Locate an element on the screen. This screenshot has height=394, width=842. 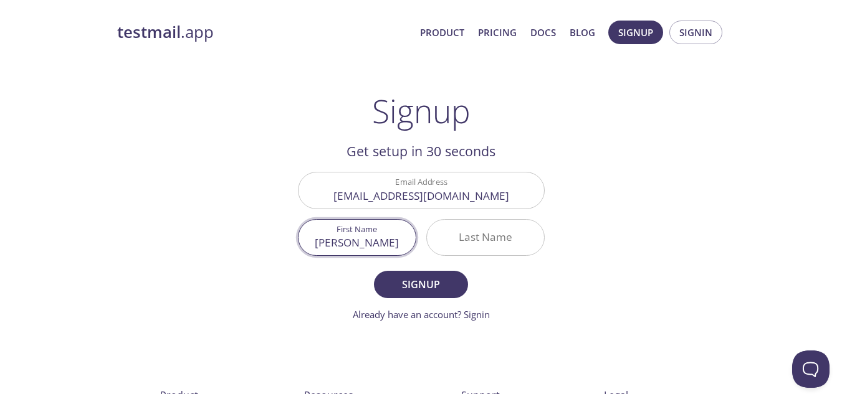
button: Signin is located at coordinates (695, 32).